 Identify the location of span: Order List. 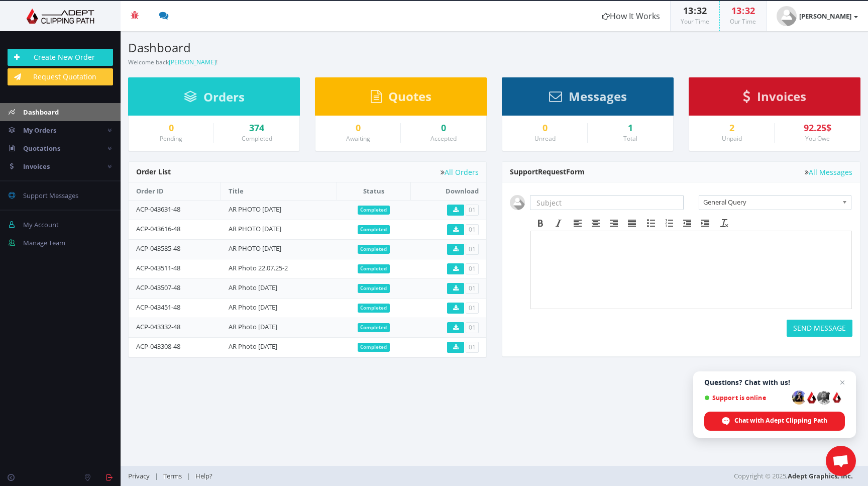
(153, 171).